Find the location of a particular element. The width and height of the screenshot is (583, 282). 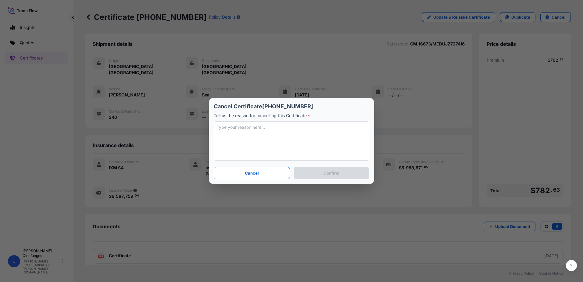

p: Confirm is located at coordinates (331, 173).